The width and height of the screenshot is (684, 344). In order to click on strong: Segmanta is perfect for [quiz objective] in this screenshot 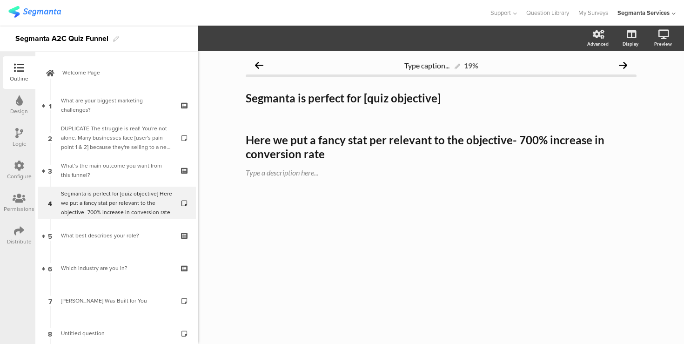, I will do `click(343, 98)`.